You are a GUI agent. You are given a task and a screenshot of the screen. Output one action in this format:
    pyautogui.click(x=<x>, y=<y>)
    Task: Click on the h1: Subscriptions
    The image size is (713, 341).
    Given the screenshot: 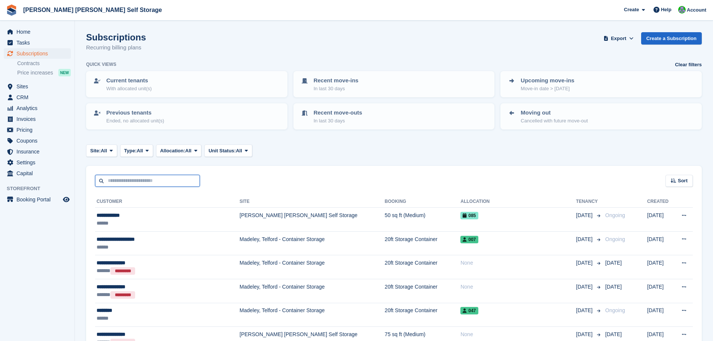 What is the action you would take?
    pyautogui.click(x=116, y=37)
    